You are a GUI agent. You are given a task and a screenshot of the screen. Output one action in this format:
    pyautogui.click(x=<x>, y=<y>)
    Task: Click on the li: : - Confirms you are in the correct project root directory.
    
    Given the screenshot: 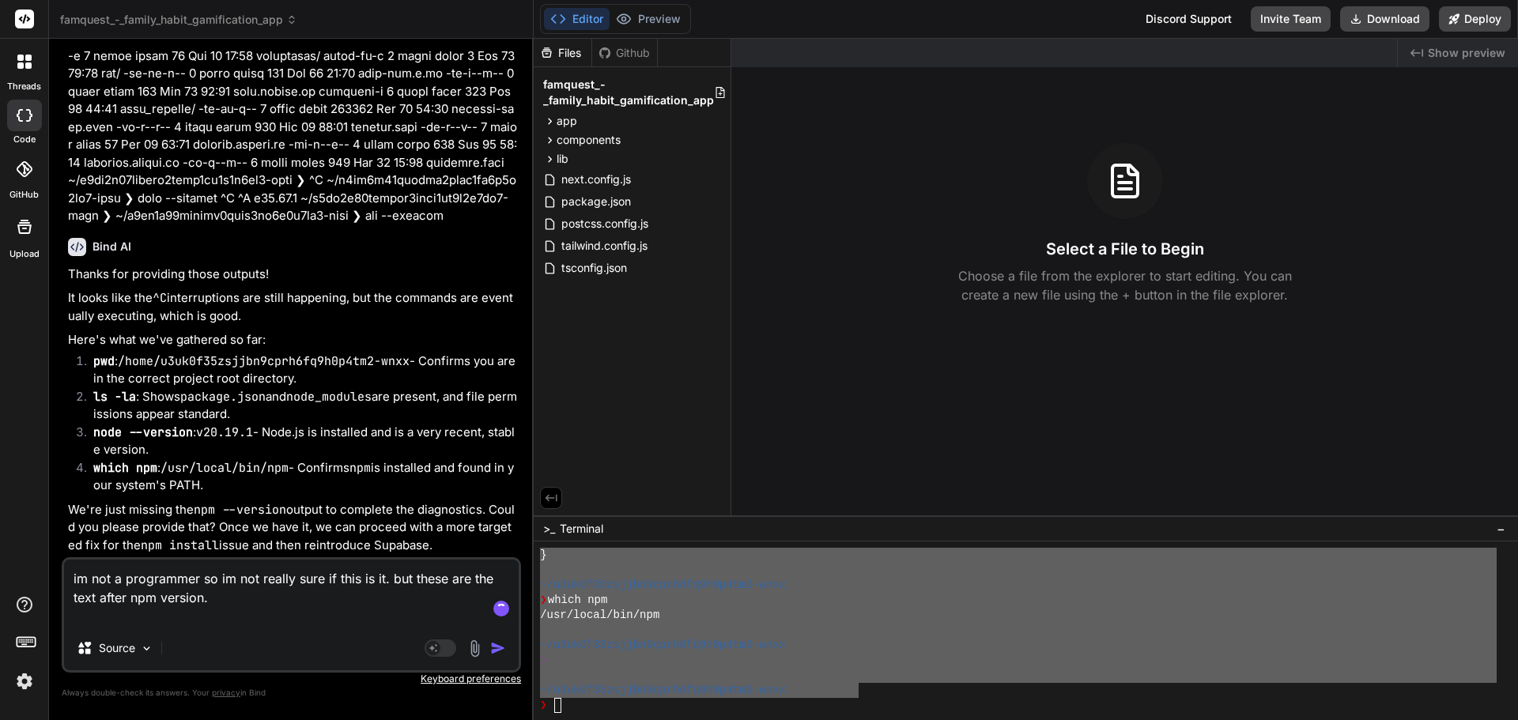 What is the action you would take?
    pyautogui.click(x=299, y=370)
    